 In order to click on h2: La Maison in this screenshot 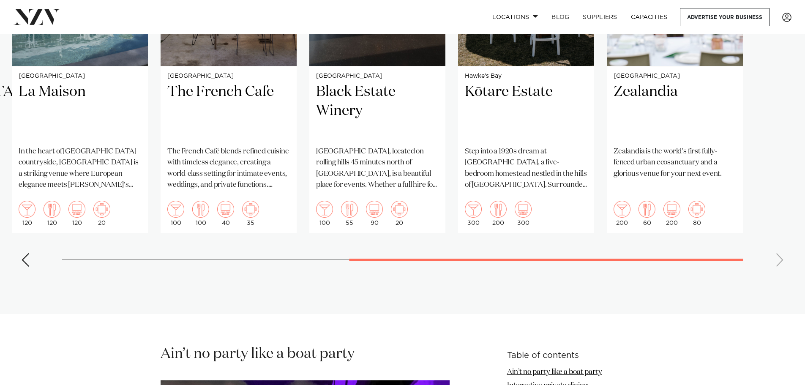, I will do `click(80, 111)`.